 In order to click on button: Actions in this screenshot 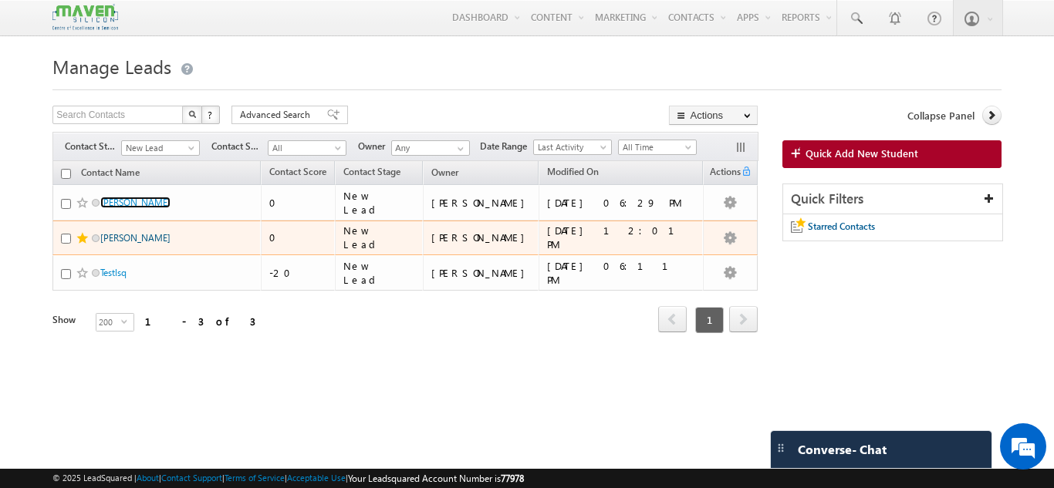, I will do `click(713, 115)`.